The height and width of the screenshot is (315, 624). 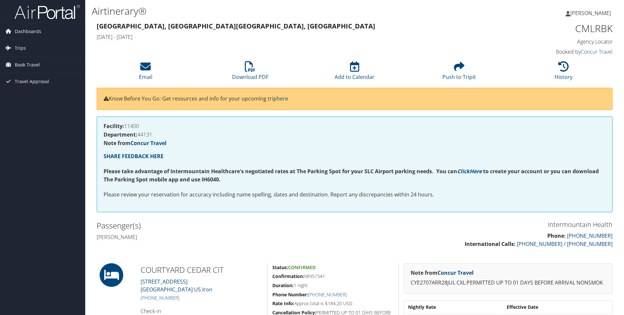 What do you see at coordinates (201, 270) in the screenshot?
I see `h2: COURTYARD CEDAR CIT` at bounding box center [201, 270].